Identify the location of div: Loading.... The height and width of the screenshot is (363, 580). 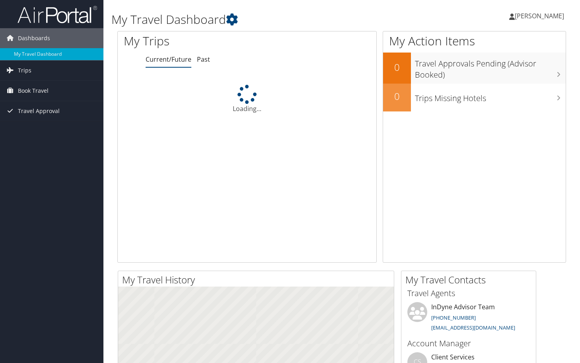
(247, 99).